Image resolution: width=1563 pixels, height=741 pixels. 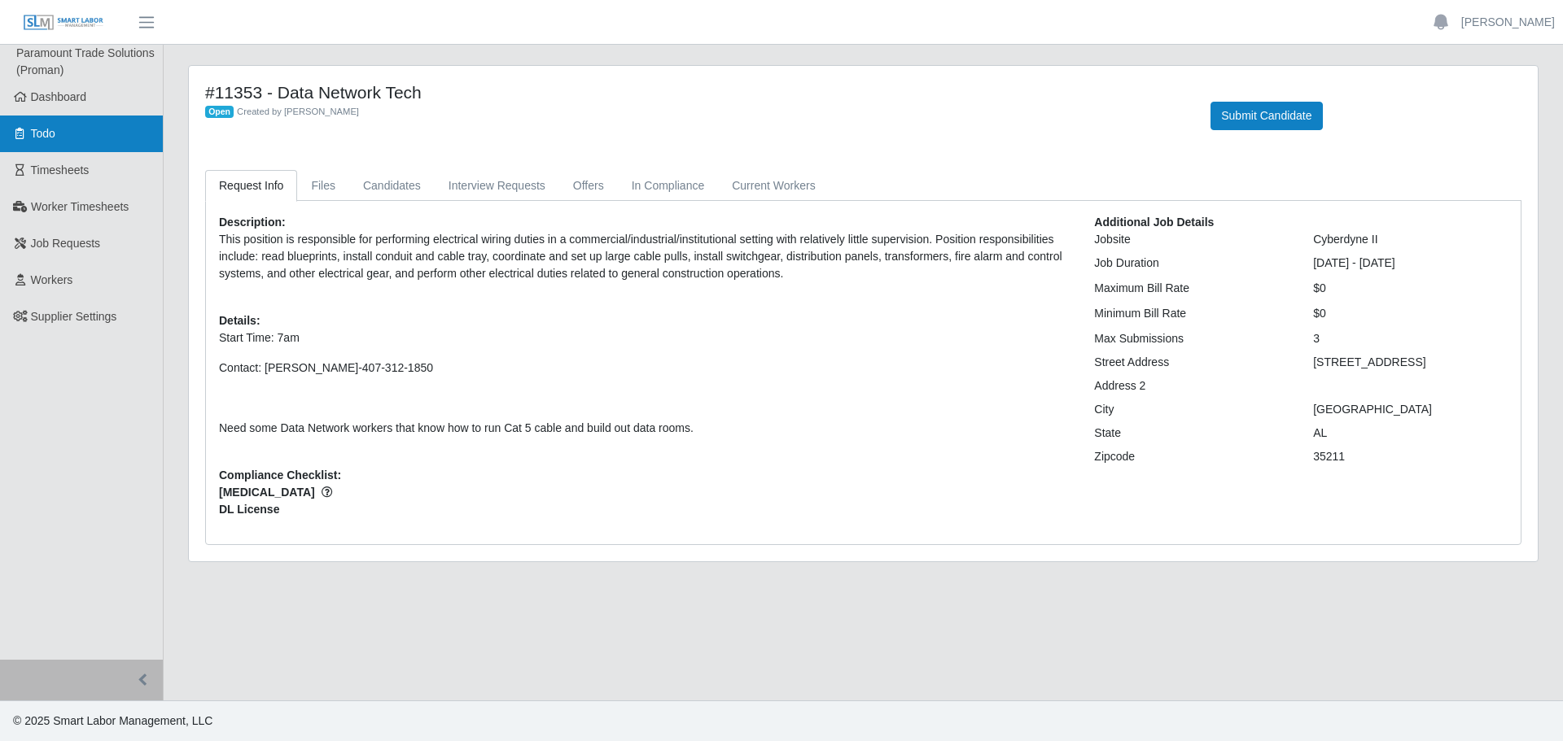 What do you see at coordinates (391, 186) in the screenshot?
I see `a: Candidates` at bounding box center [391, 186].